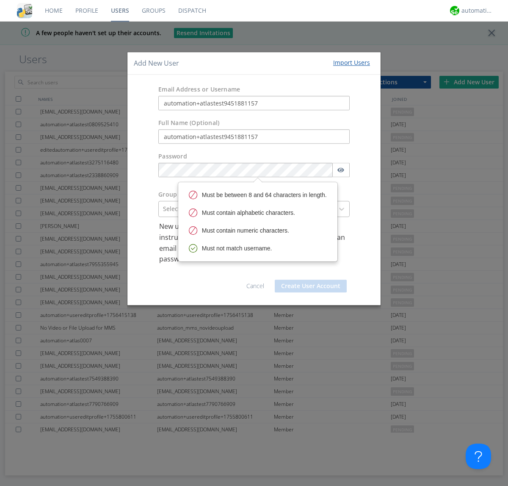 The width and height of the screenshot is (508, 486). I want to click on div: Must contain numeric characters., so click(246, 230).